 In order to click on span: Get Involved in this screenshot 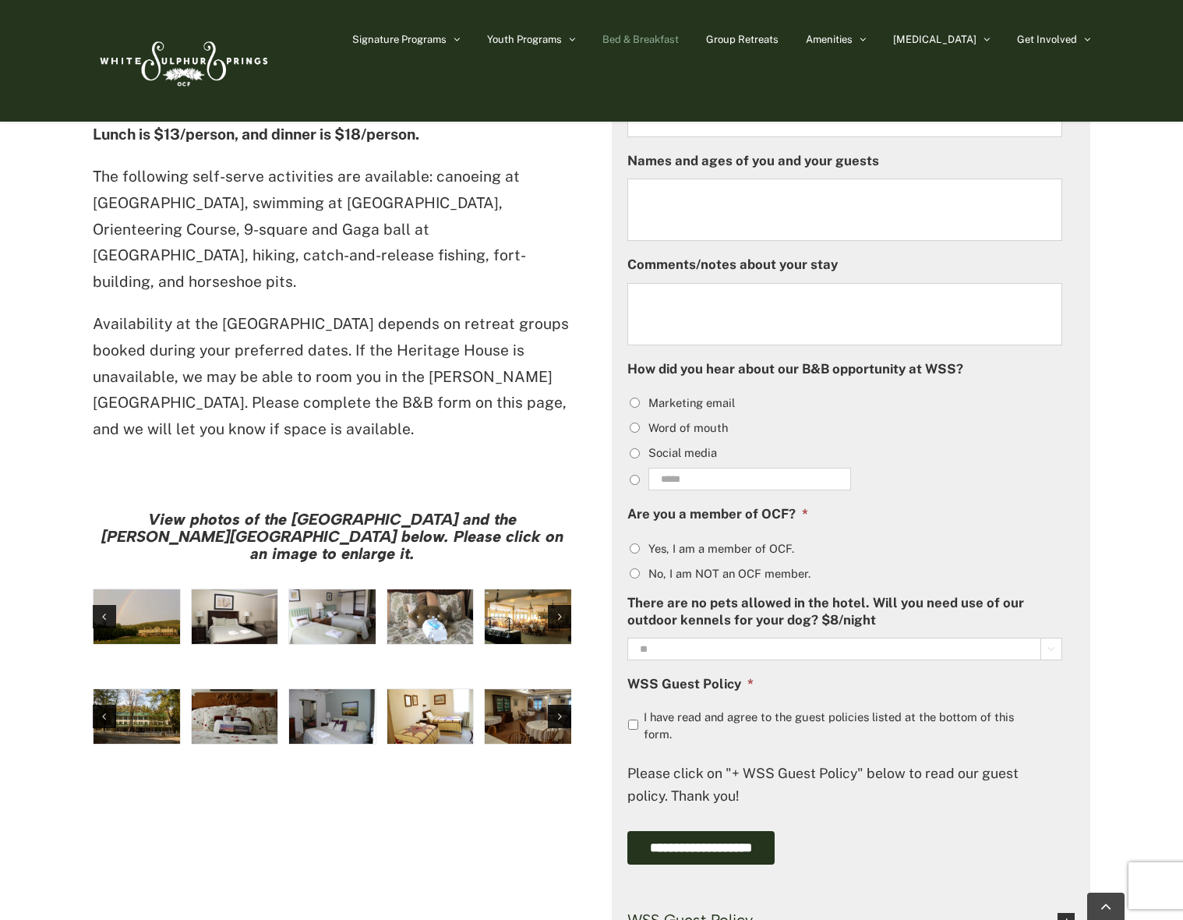, I will do `click(1047, 39)`.